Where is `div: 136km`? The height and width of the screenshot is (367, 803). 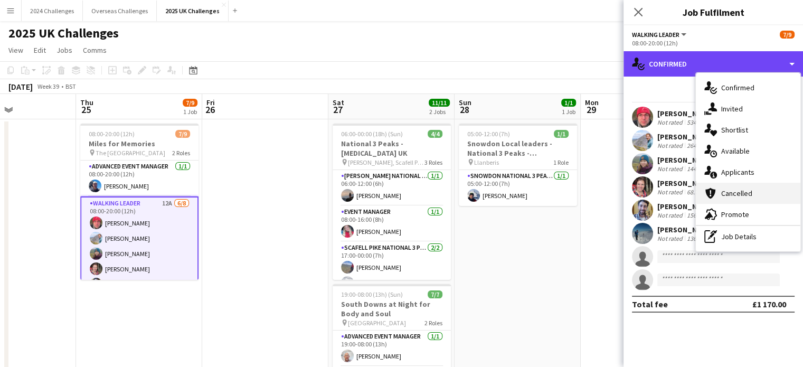 div: 136km is located at coordinates (696, 238).